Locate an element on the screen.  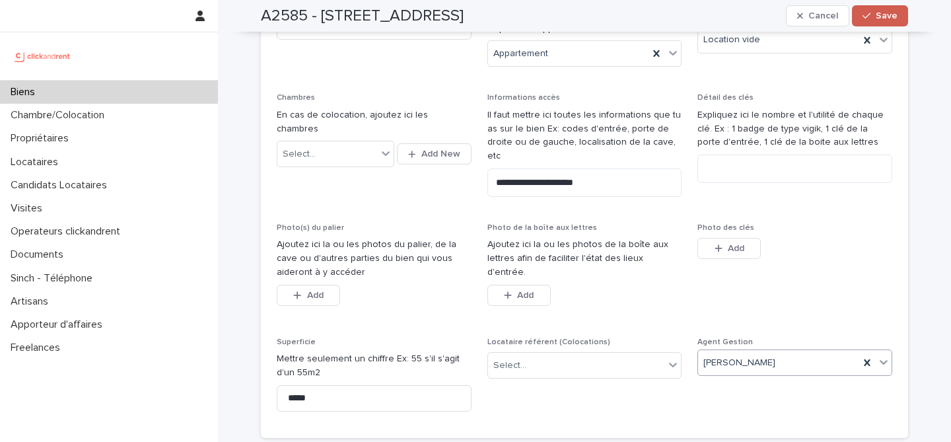
p: Propriétaires is located at coordinates (42, 138).